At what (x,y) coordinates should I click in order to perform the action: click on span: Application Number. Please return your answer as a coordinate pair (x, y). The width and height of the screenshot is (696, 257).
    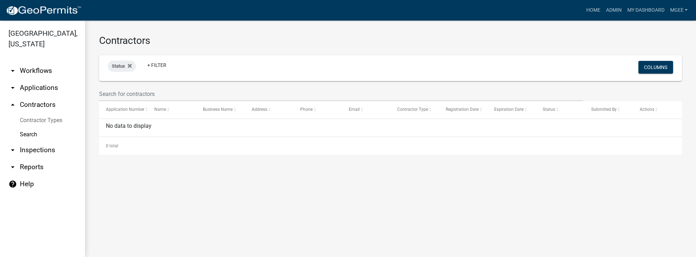
    Looking at the image, I should click on (125, 109).